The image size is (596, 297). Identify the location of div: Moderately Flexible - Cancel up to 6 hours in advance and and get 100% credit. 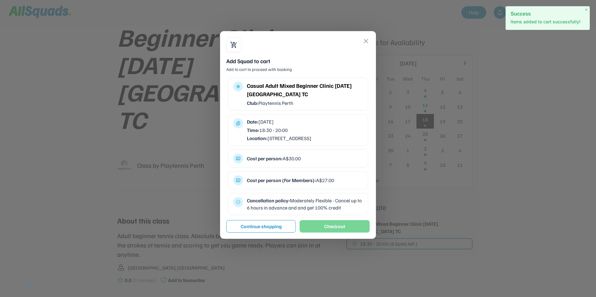
(305, 204).